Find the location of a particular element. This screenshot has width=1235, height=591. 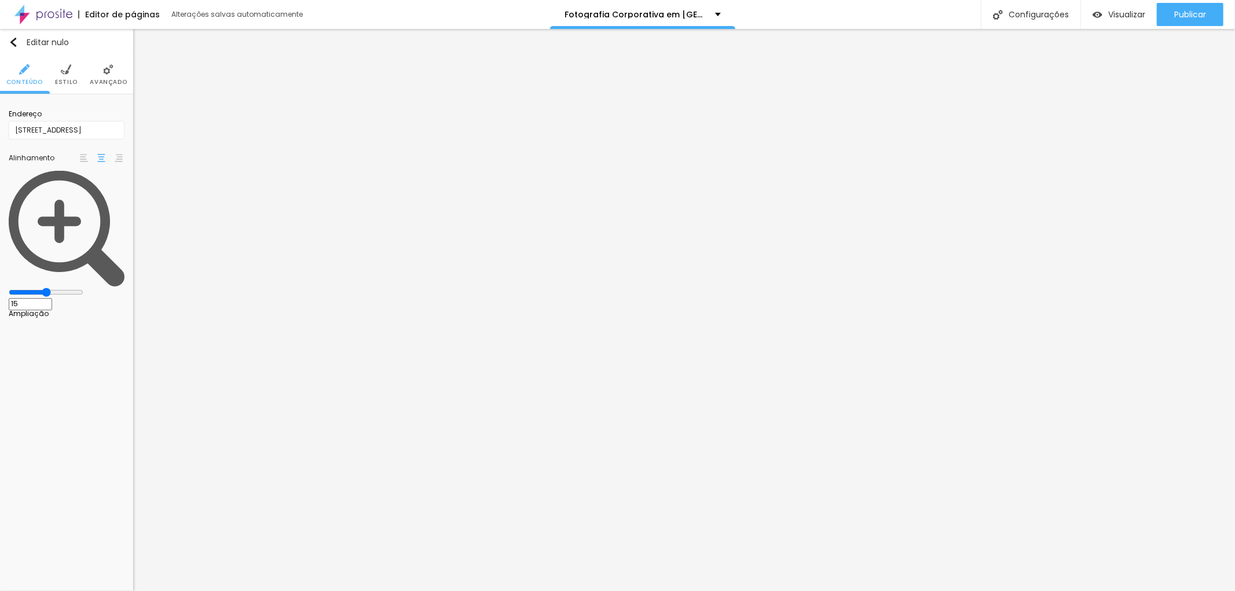

font: Publicar is located at coordinates (1189, 14).